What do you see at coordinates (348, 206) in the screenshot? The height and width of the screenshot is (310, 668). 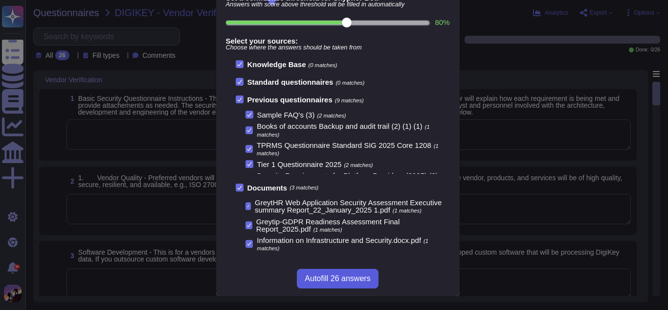 I see `span: GreytHR Web Application Security Assessment Executive summary Report_22_January_2025 1.pdf` at bounding box center [348, 206].